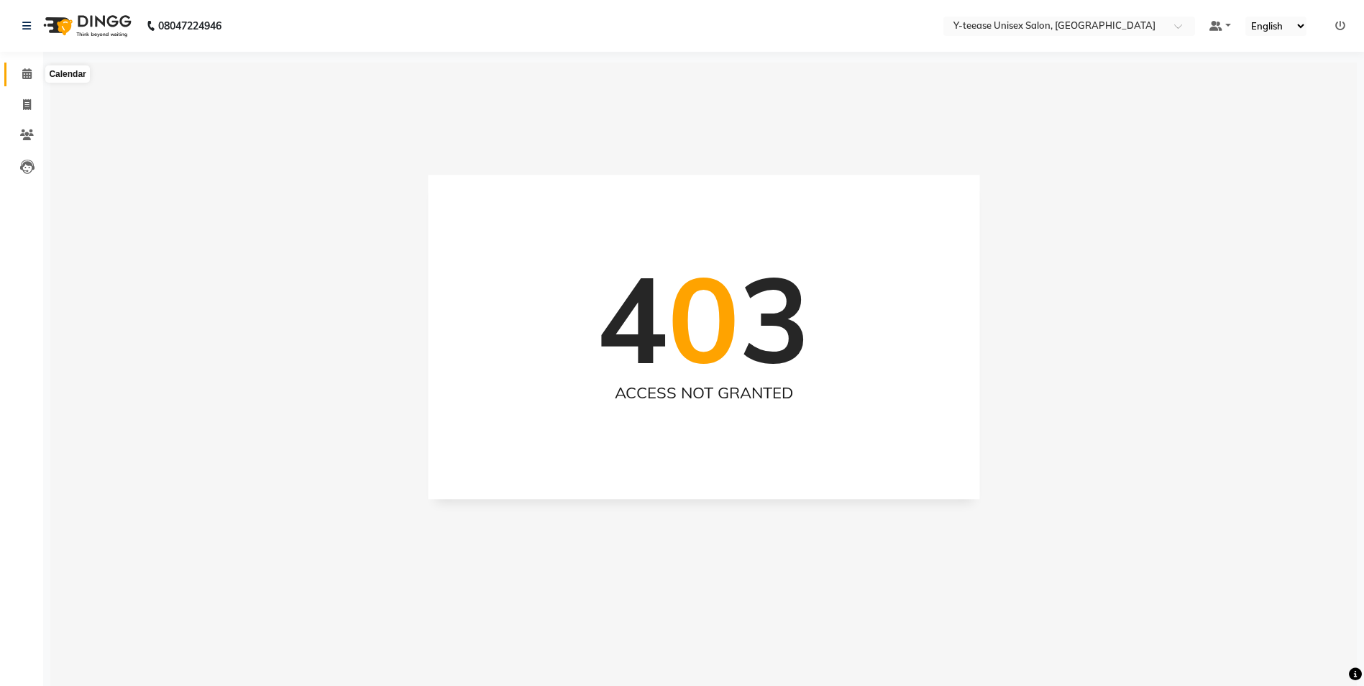 This screenshot has height=686, width=1364. What do you see at coordinates (86, 26) in the screenshot?
I see `img: logo` at bounding box center [86, 26].